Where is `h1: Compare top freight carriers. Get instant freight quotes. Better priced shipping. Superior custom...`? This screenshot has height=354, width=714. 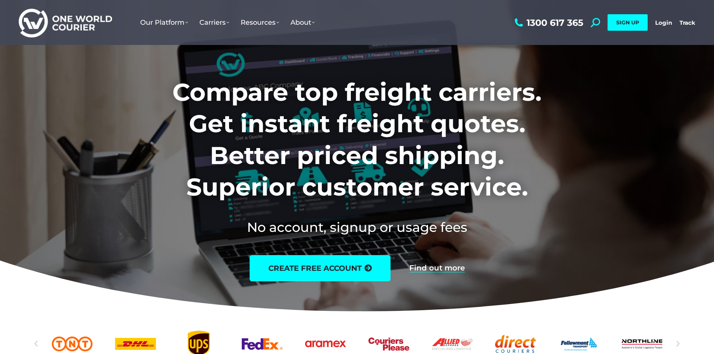
h1: Compare top freight carriers. Get instant freight quotes. Better priced shipping. Superior custom... is located at coordinates (357, 140).